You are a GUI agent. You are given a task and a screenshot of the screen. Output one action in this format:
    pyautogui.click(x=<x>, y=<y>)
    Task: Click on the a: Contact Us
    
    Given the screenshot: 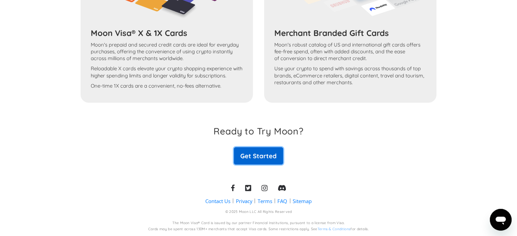 What is the action you would take?
    pyautogui.click(x=218, y=201)
    